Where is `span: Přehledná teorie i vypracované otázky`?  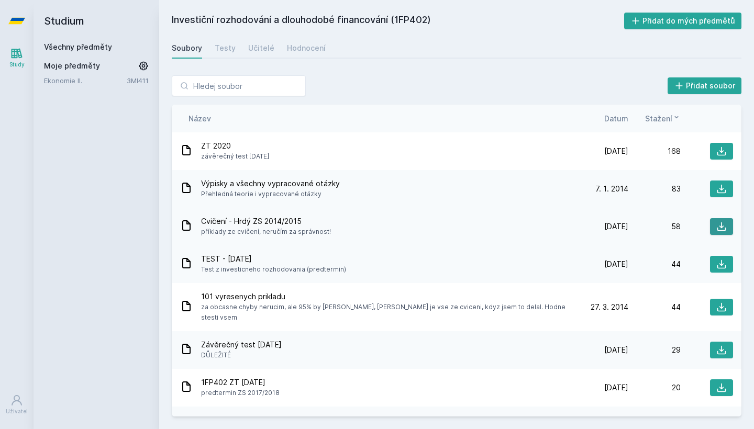
span: Přehledná teorie i vypracované otázky is located at coordinates (270, 194).